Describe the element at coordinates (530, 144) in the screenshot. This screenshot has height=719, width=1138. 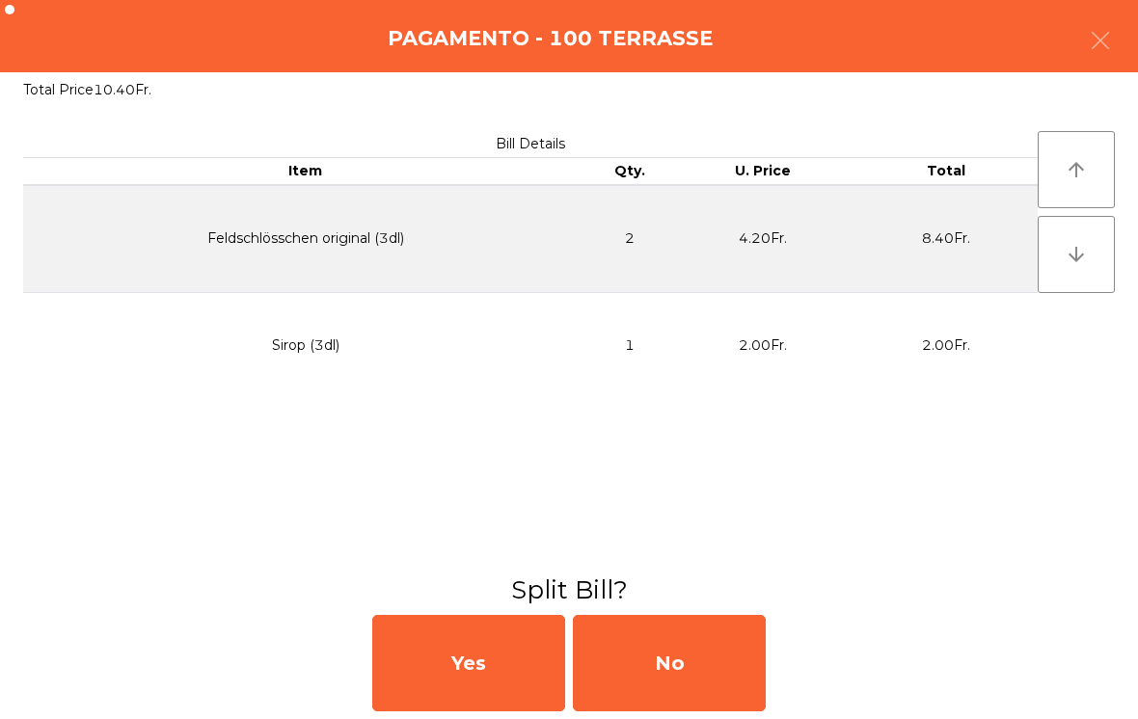
I see `span: Bill Details` at that location.